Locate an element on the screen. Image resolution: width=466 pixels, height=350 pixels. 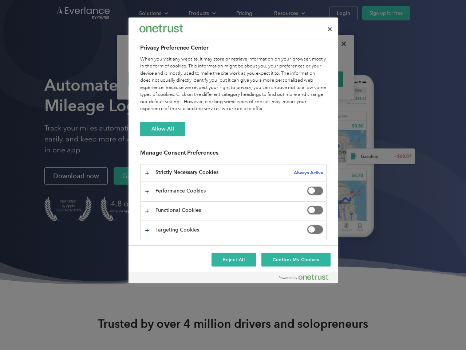
button: Confirm My Choices is located at coordinates (296, 259).